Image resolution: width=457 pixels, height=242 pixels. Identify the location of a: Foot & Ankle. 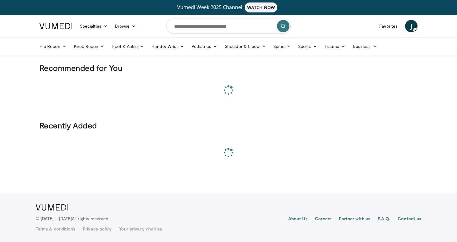
(128, 46).